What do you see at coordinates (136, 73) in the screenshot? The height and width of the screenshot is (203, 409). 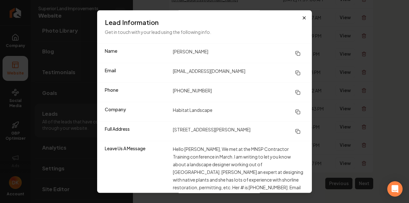 I see `dt: Email` at bounding box center [136, 73].